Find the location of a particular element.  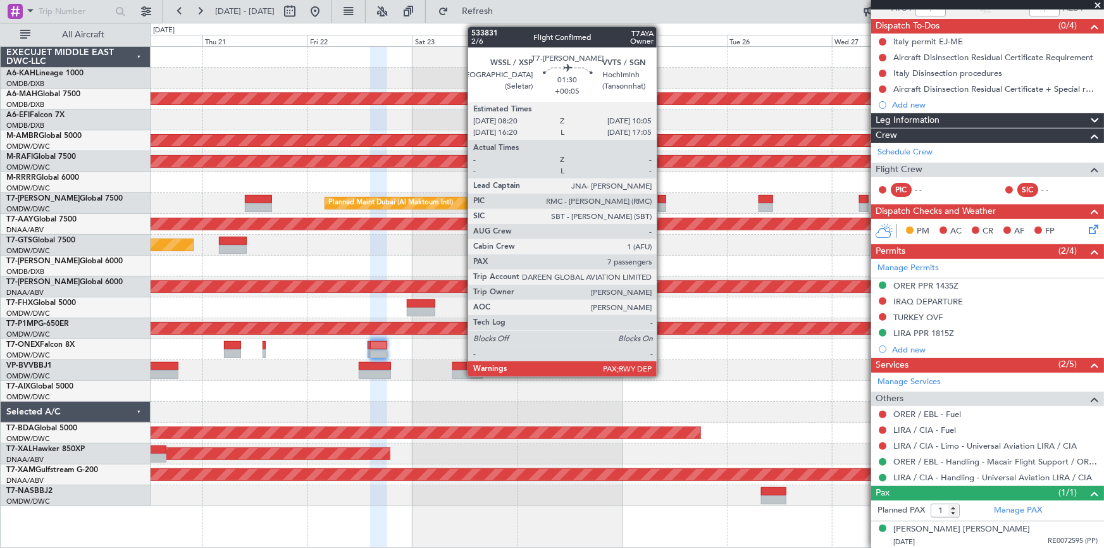

div: Sun 24 is located at coordinates (570, 40).